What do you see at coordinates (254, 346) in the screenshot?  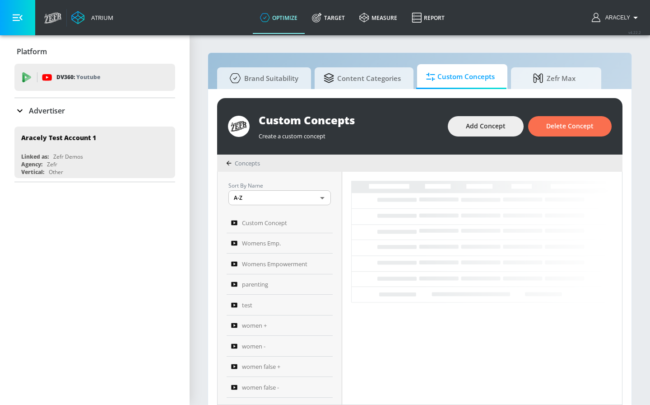 I see `span: women -` at bounding box center [254, 346].